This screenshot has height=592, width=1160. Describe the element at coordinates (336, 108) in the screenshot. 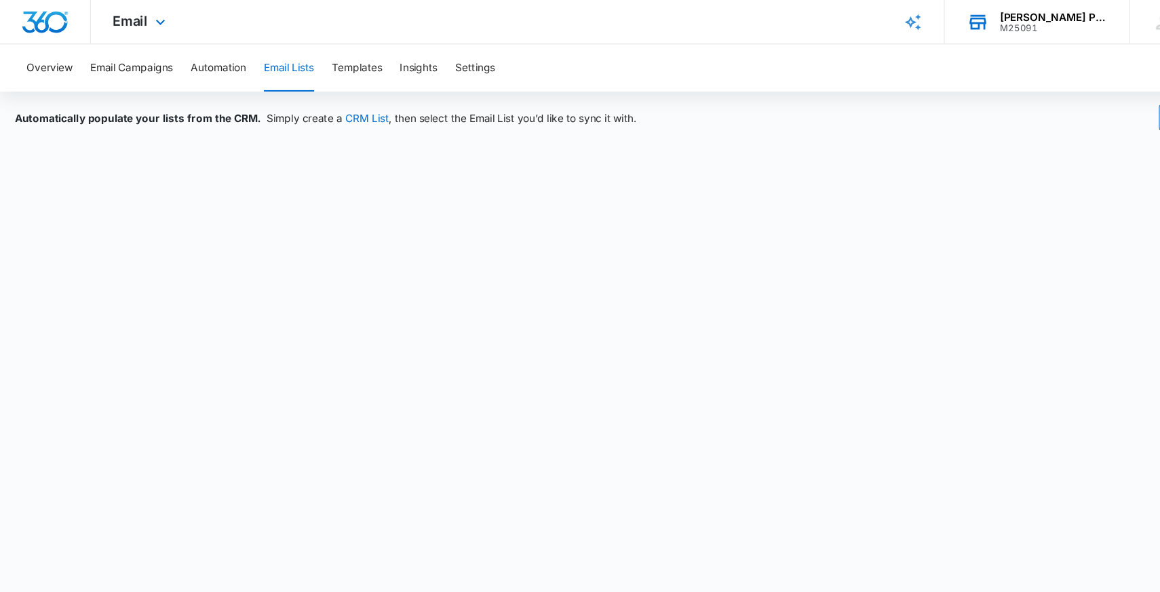

I see `a: CRM List` at that location.